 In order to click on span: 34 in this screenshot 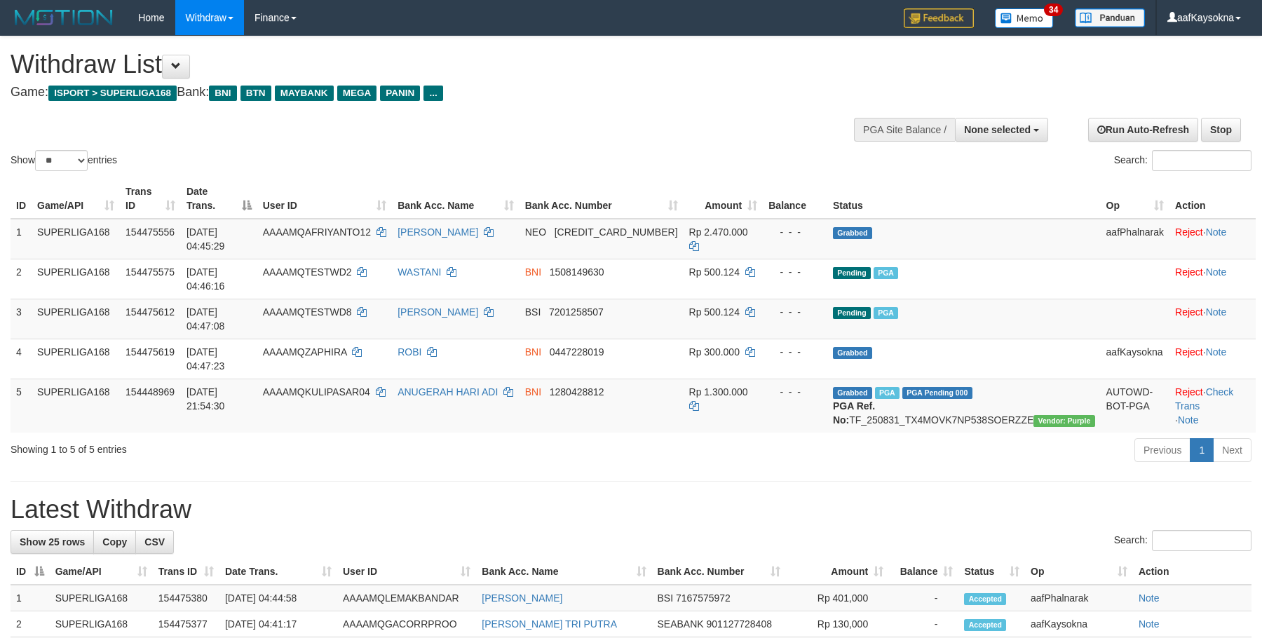, I will do `click(1053, 10)`.